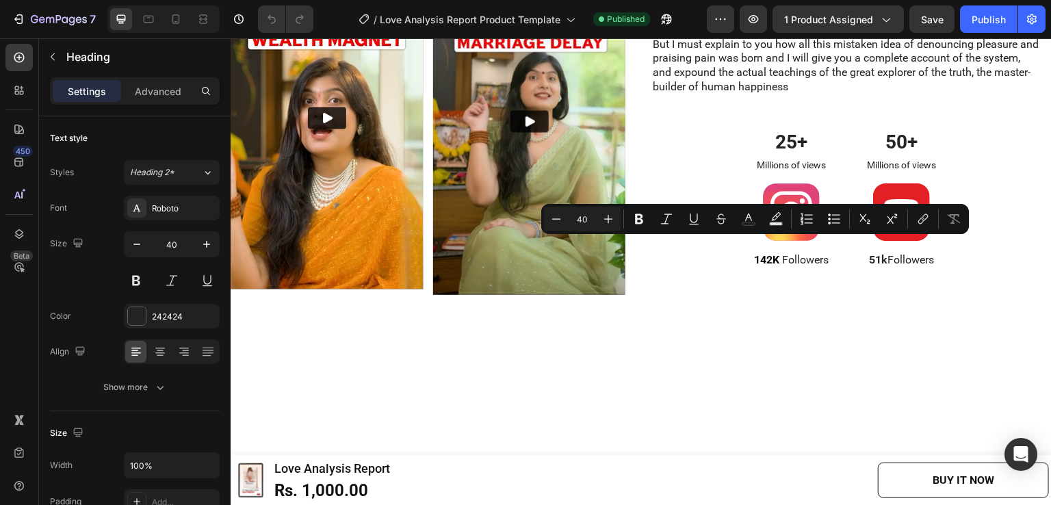 The image size is (1051, 505). I want to click on div: Show more, so click(135, 387).